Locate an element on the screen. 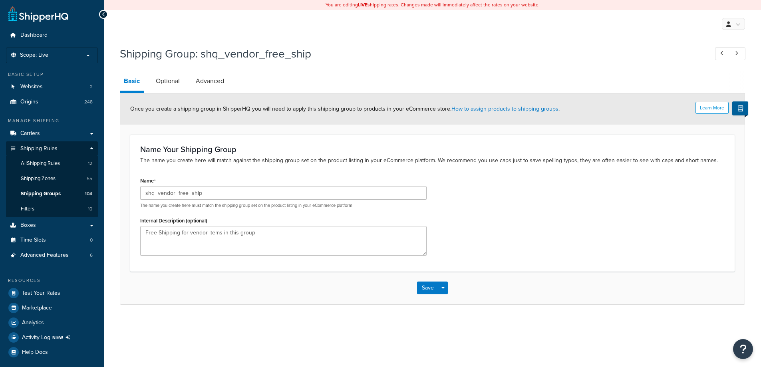 This screenshot has width=761, height=367. label: Name is located at coordinates (148, 181).